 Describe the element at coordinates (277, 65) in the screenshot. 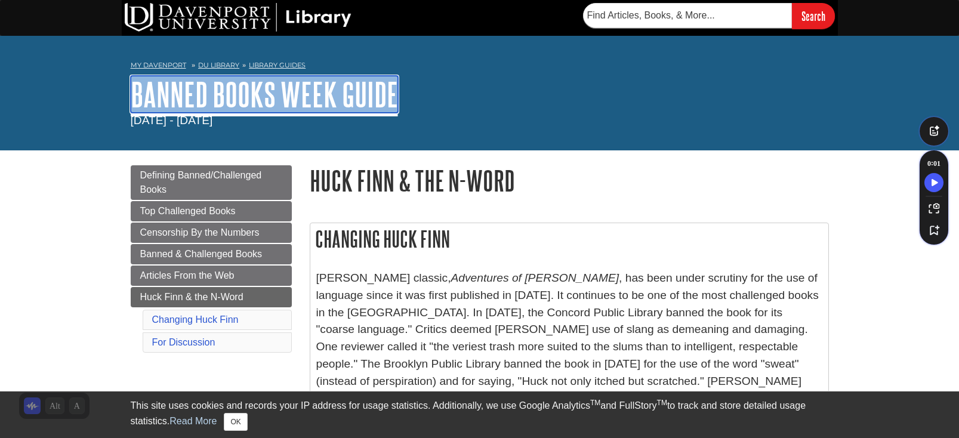

I see `a: Library Guides` at that location.